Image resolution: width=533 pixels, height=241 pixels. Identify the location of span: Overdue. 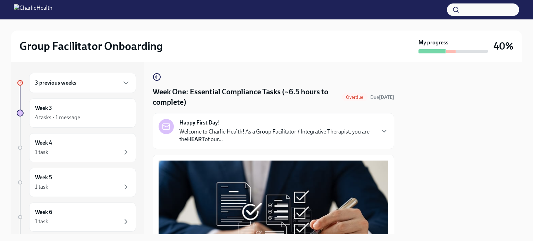
(355, 97).